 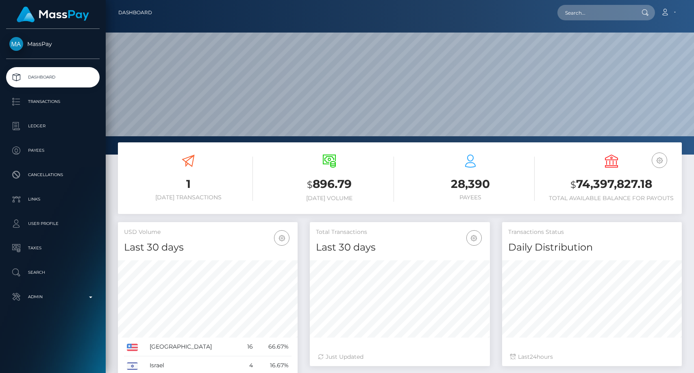 I want to click on p: Search, so click(x=53, y=272).